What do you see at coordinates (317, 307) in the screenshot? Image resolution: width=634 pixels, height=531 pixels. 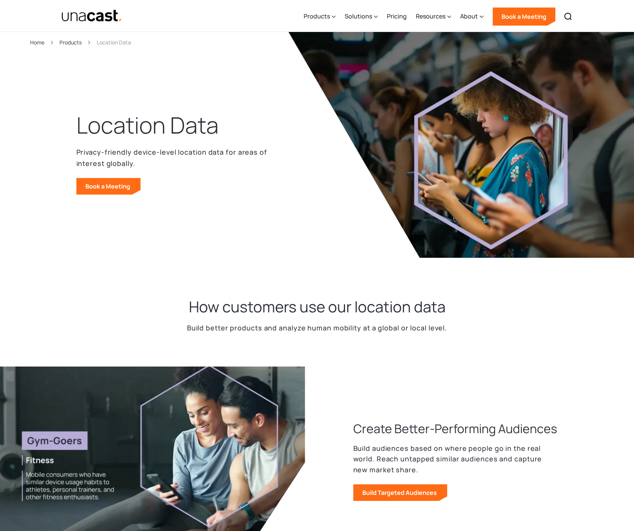 I see `h2: How customers use our location data` at bounding box center [317, 307].